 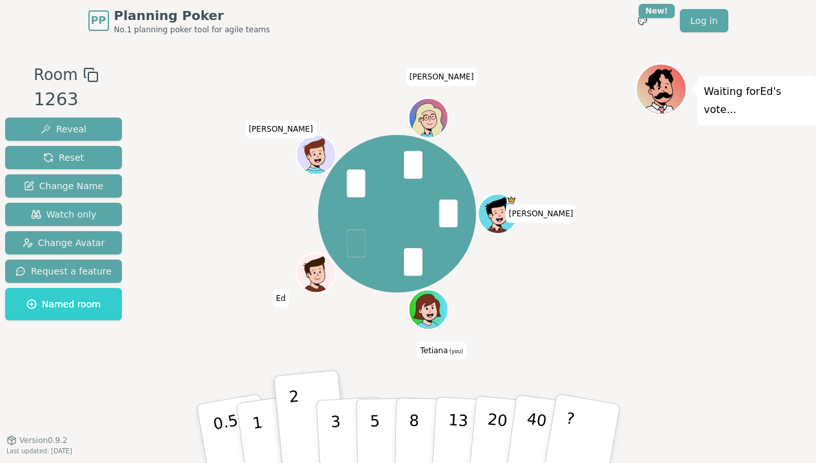 What do you see at coordinates (657, 11) in the screenshot?
I see `div: New!` at bounding box center [657, 11].